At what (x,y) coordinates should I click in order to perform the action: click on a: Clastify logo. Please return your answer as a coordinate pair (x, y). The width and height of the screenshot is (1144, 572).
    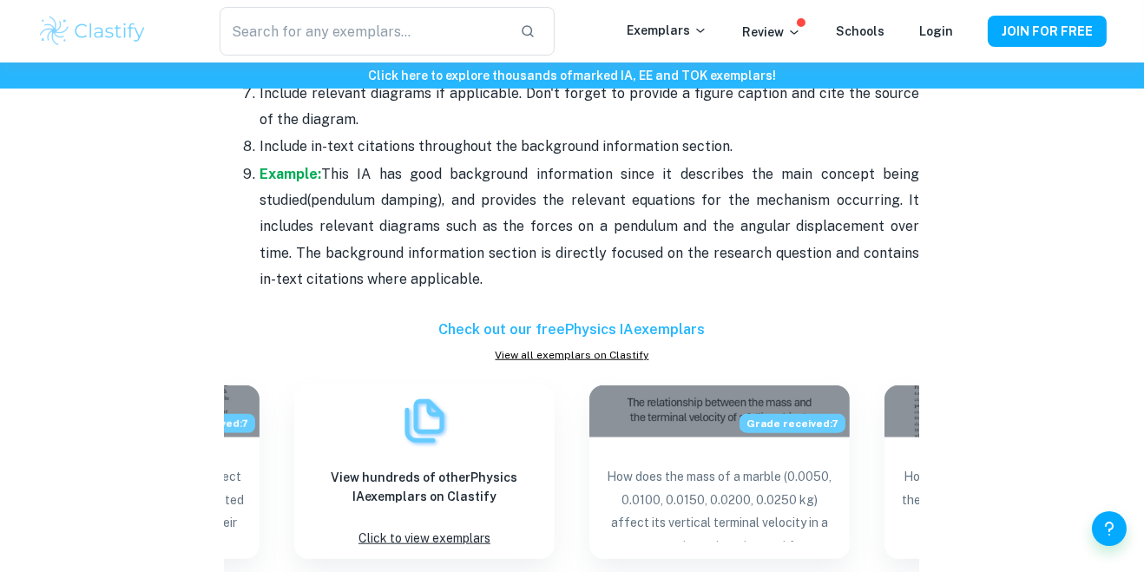
    Looking at the image, I should click on (92, 31).